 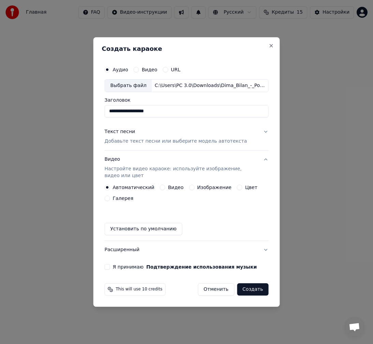 What do you see at coordinates (187, 213) in the screenshot?
I see `div: ВидеоНастройте видео караоке: используйте изображение, видео или цвет` at bounding box center [187, 213].